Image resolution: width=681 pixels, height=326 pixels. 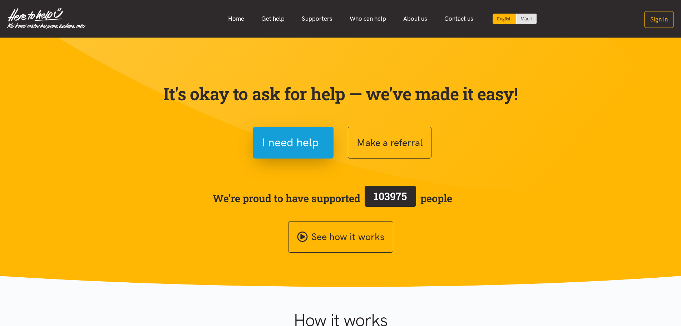 I want to click on a: Supporters, so click(x=317, y=19).